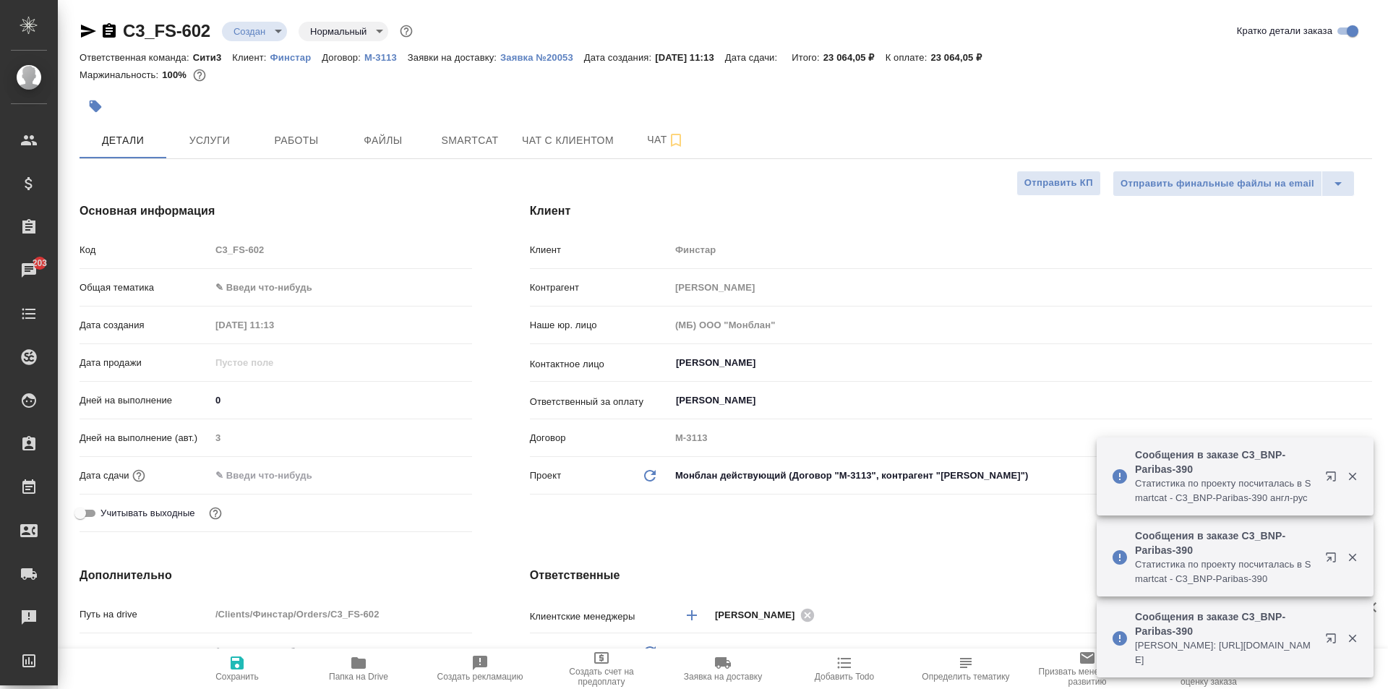  Describe the element at coordinates (343, 31) in the screenshot. I see `div: Создан` at that location.